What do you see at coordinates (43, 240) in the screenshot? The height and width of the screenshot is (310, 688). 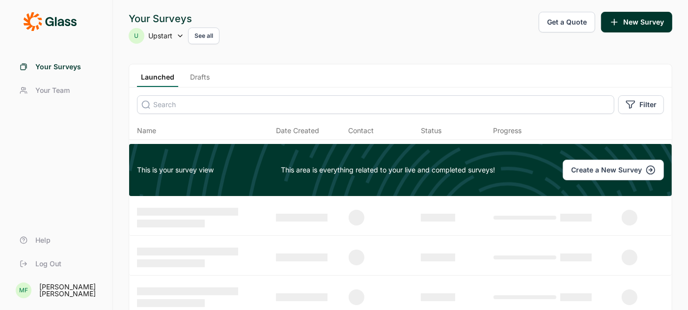 I see `span: Help` at bounding box center [43, 240].